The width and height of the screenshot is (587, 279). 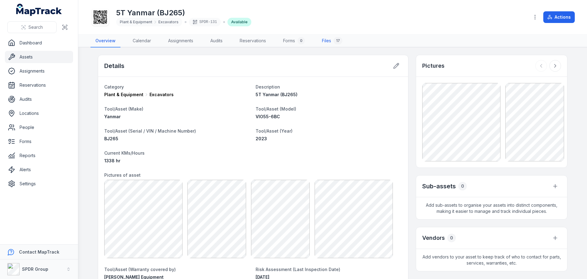 What do you see at coordinates (274, 131) in the screenshot?
I see `span: Tool/Asset (Year)` at bounding box center [274, 131].